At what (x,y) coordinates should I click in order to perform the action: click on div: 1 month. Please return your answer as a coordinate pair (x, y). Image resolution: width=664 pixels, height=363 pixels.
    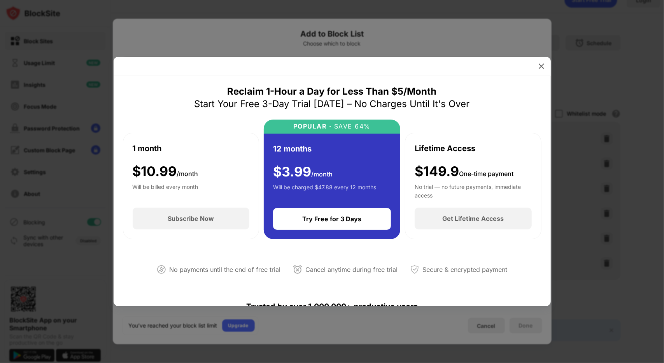
    Looking at the image, I should click on (147, 148).